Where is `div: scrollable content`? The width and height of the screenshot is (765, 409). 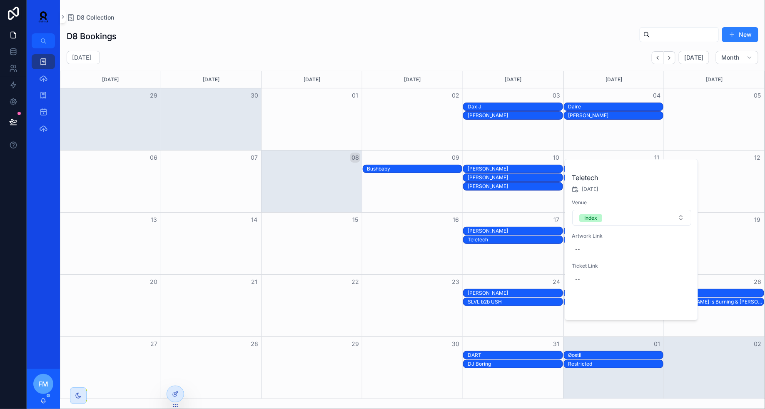 div: scrollable content is located at coordinates (43, 97).